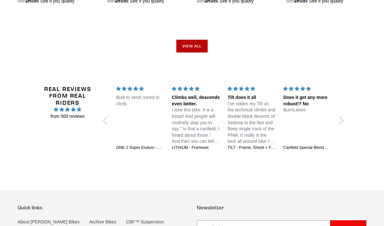  I want to click on p: Newsletter, so click(282, 208).